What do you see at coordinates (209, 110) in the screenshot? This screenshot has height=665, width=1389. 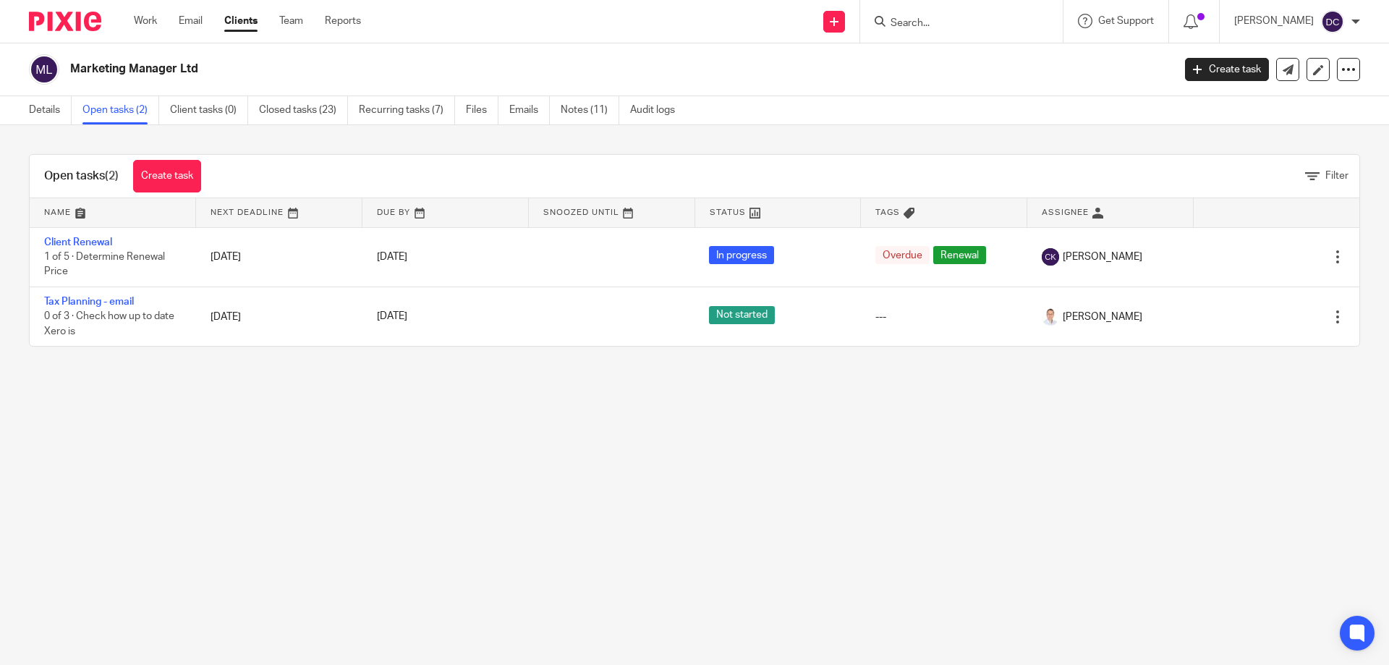 I see `a: Client tasks (0)` at bounding box center [209, 110].